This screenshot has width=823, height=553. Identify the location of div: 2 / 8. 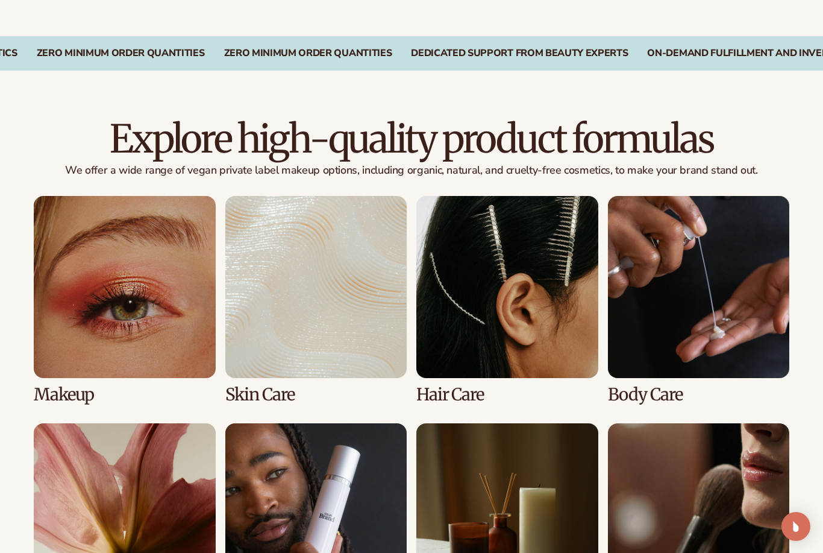
(316, 300).